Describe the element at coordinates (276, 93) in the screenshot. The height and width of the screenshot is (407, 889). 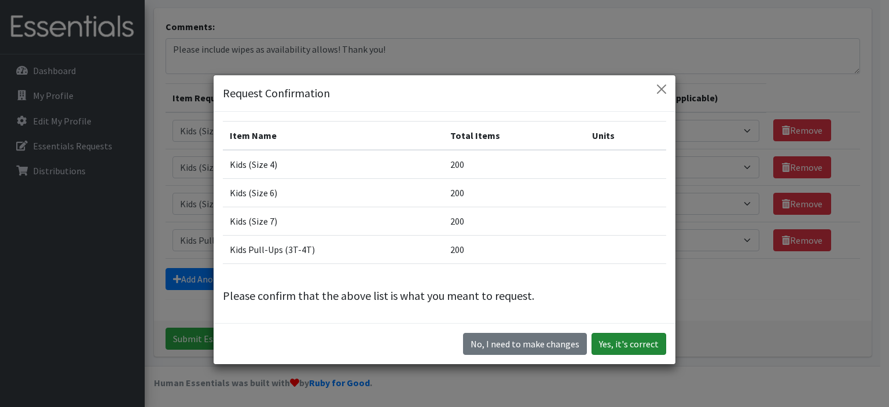
I see `h5: Request Confirmation` at that location.